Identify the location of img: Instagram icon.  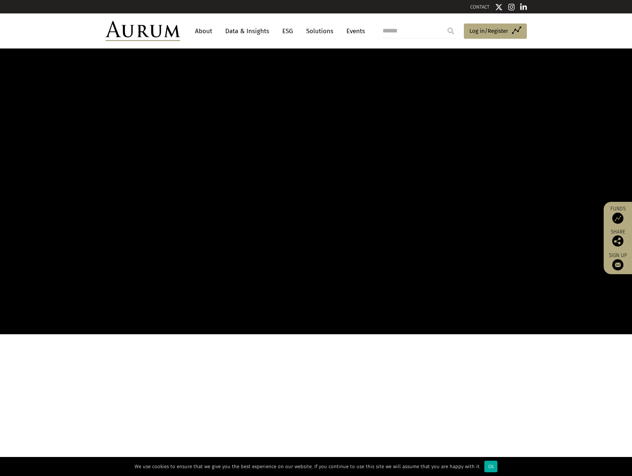
(511, 7).